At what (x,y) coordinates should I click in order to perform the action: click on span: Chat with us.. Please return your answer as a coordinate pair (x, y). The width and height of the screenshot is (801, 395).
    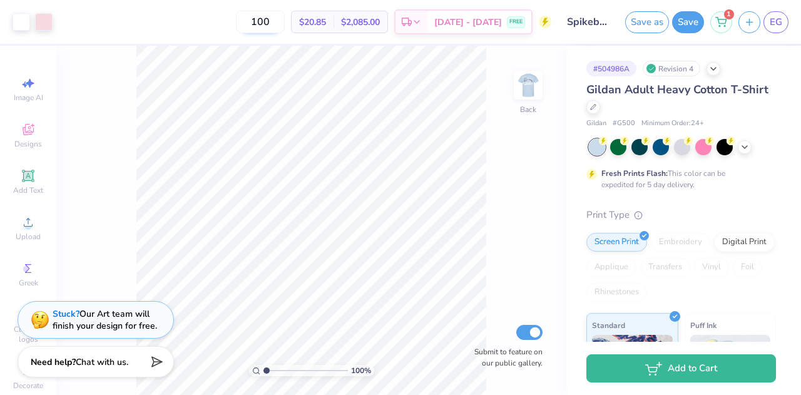
    Looking at the image, I should click on (102, 362).